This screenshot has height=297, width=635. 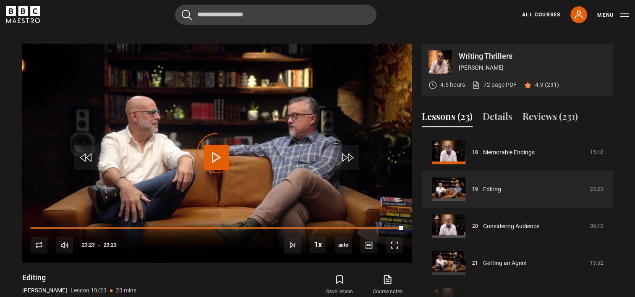 What do you see at coordinates (547, 85) in the screenshot?
I see `p: 4.9 (231)` at bounding box center [547, 85].